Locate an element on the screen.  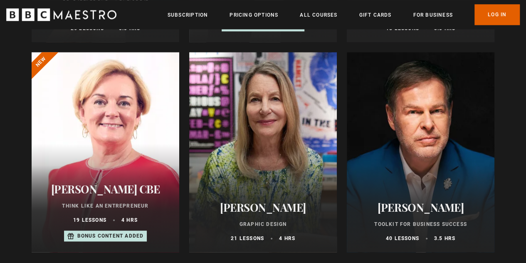
a: All Courses is located at coordinates (319, 15).